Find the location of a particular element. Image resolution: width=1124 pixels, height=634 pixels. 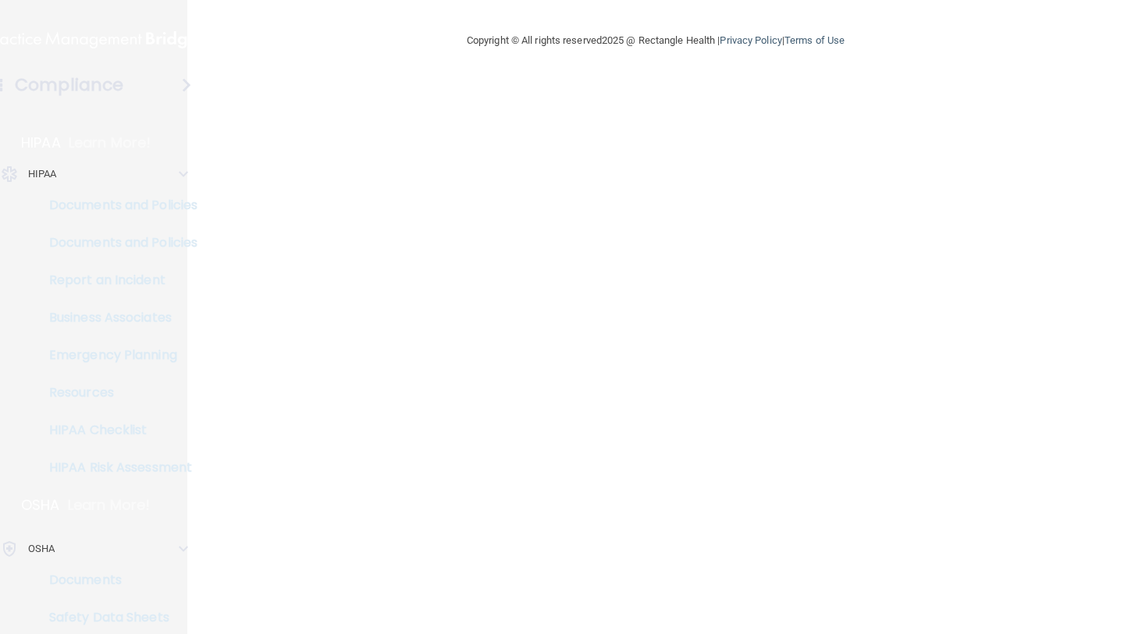

p: HIPAA Risk Assessment is located at coordinates (116, 468).